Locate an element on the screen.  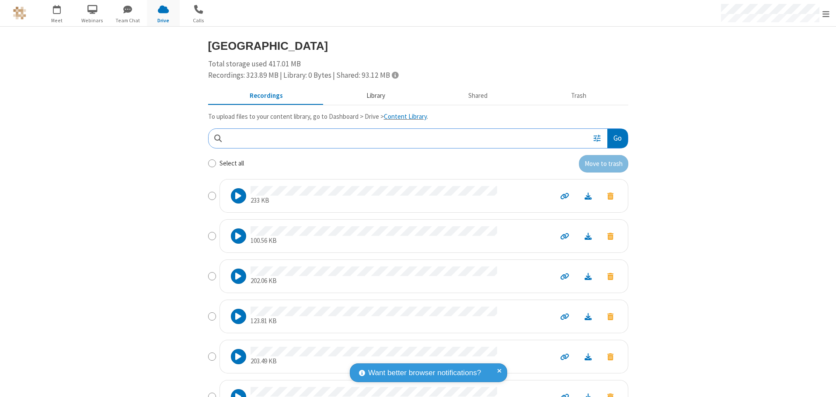
span: Team Chat is located at coordinates (128, 21).